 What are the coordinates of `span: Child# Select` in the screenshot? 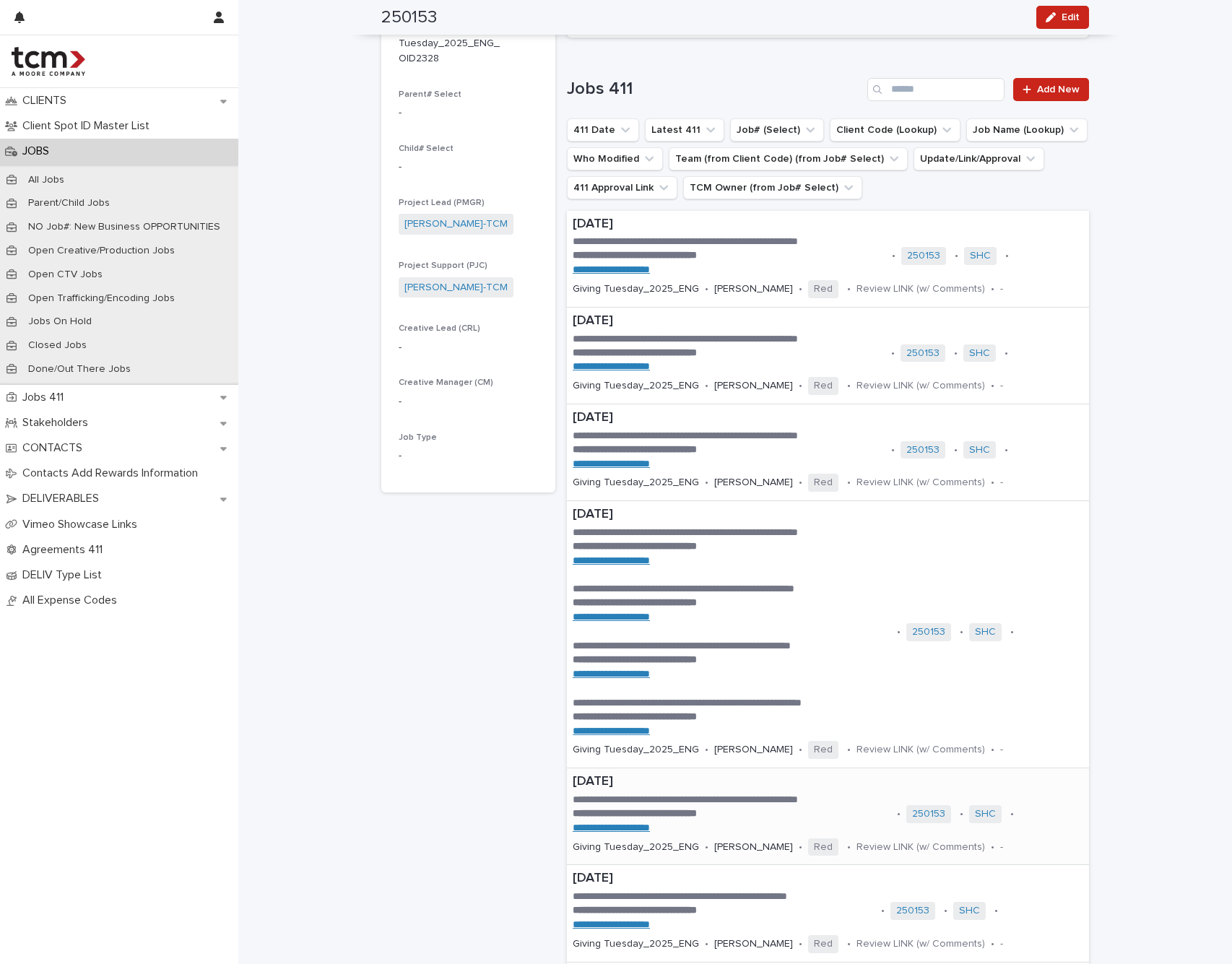 It's located at (426, 149).